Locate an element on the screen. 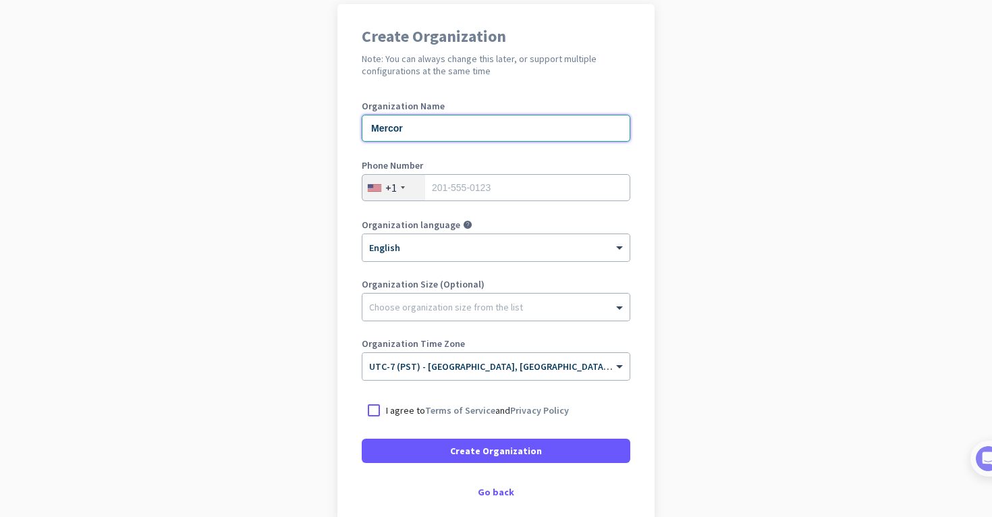  button: Create Organization is located at coordinates (496, 451).